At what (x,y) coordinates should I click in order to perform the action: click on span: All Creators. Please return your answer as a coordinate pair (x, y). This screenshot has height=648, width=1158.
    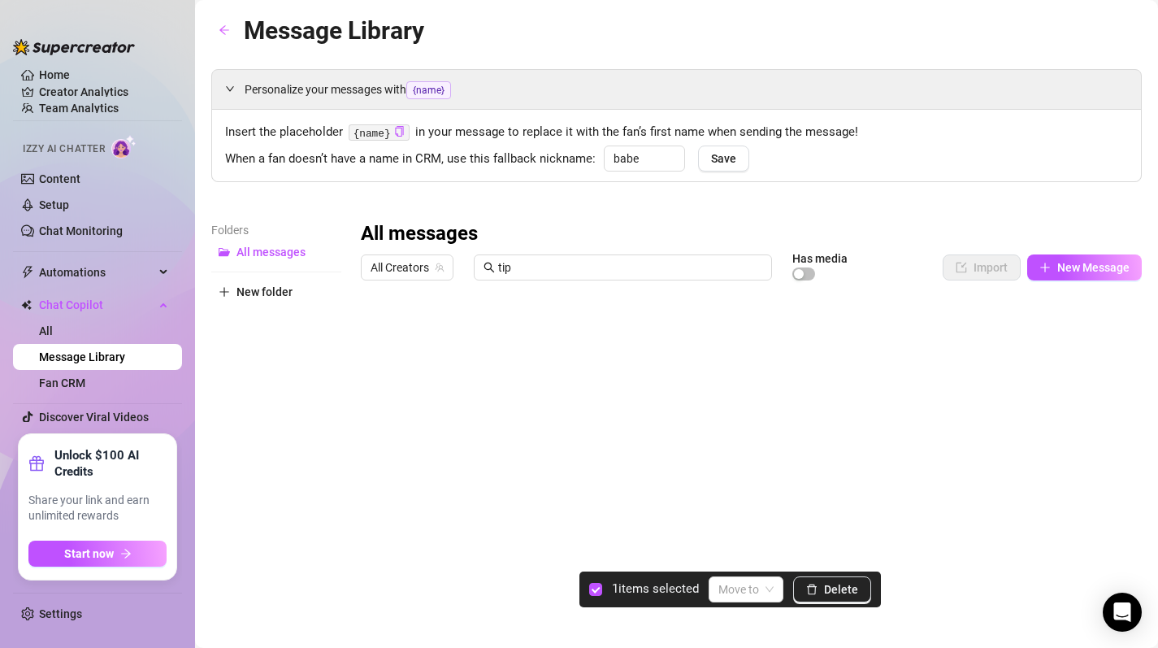
    Looking at the image, I should click on (407, 267).